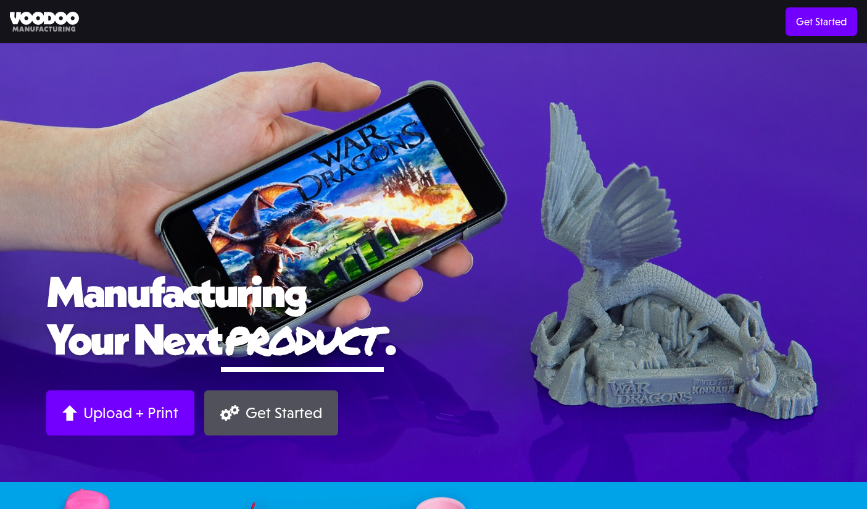 Image resolution: width=867 pixels, height=509 pixels. What do you see at coordinates (303, 339) in the screenshot?
I see `span: product` at bounding box center [303, 339].